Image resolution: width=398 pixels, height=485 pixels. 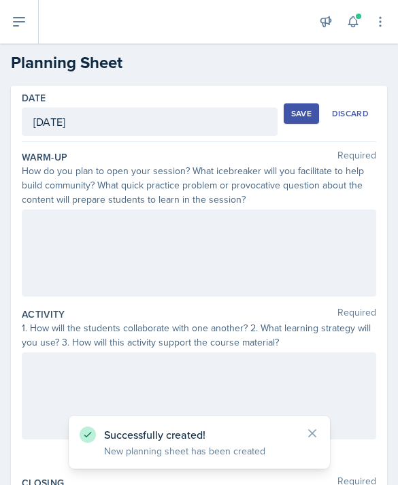 I want to click on div: How do you plan to open your session? What icebreaker will you facilitate to help build community..., so click(x=199, y=185).